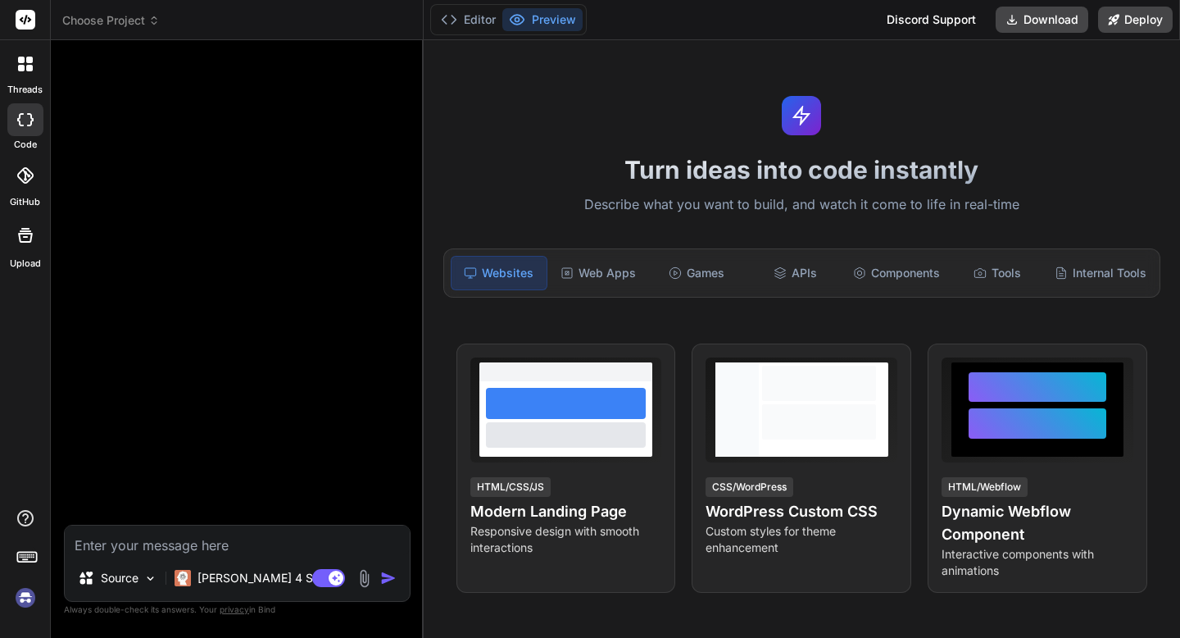  What do you see at coordinates (1101, 273) in the screenshot?
I see `div: Internal Tools` at bounding box center [1101, 273].